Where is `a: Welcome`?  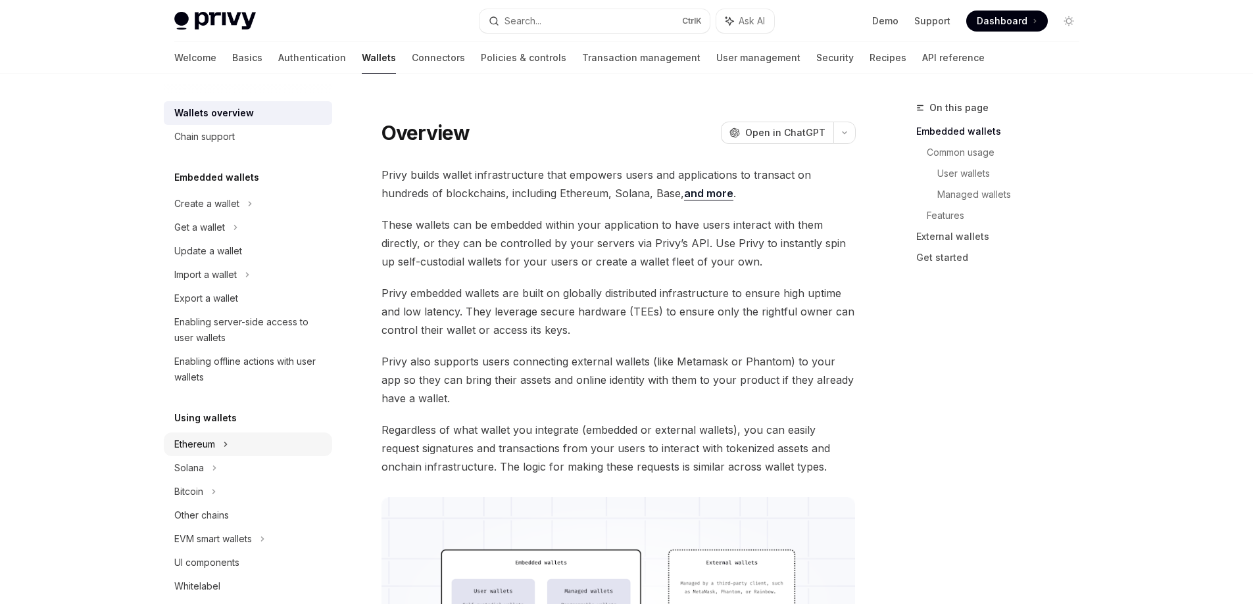 a: Welcome is located at coordinates (195, 58).